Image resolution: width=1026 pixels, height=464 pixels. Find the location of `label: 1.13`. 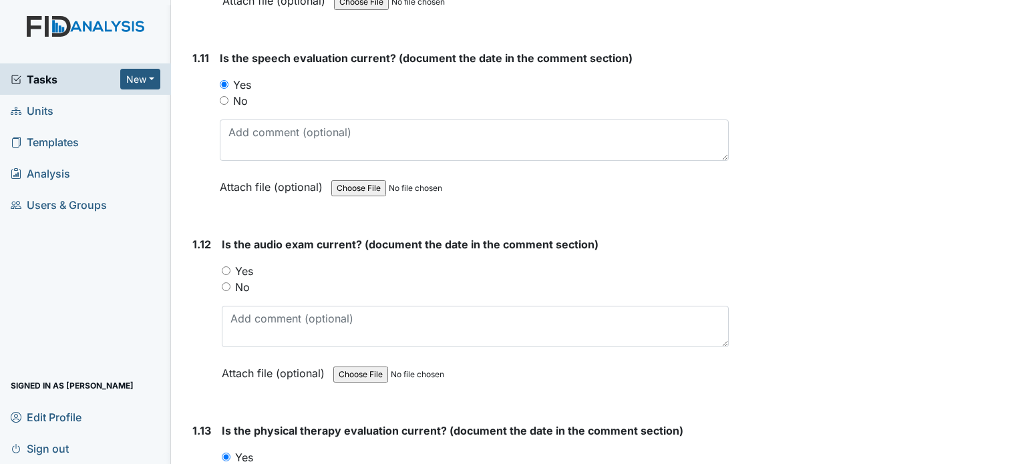

label: 1.13 is located at coordinates (202, 431).